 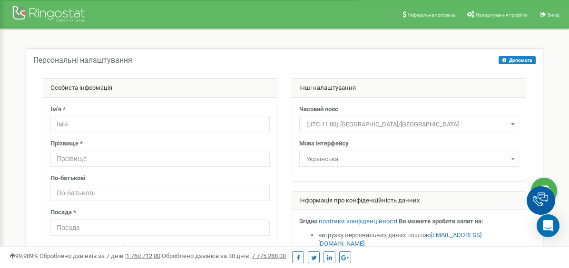 What do you see at coordinates (408, 201) in the screenshot?
I see `div: Інформація про конфіденційність данних` at bounding box center [408, 201].